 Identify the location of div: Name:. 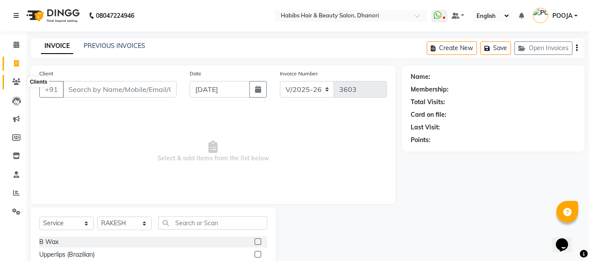
(420, 77).